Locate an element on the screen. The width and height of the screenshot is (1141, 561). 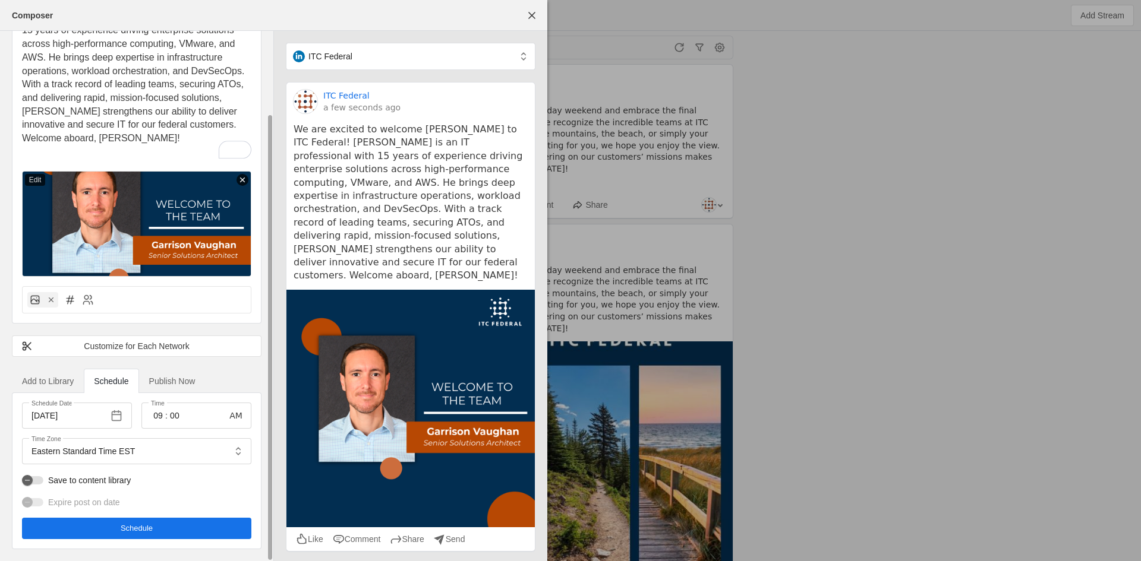
input: Hours is located at coordinates (158, 416).